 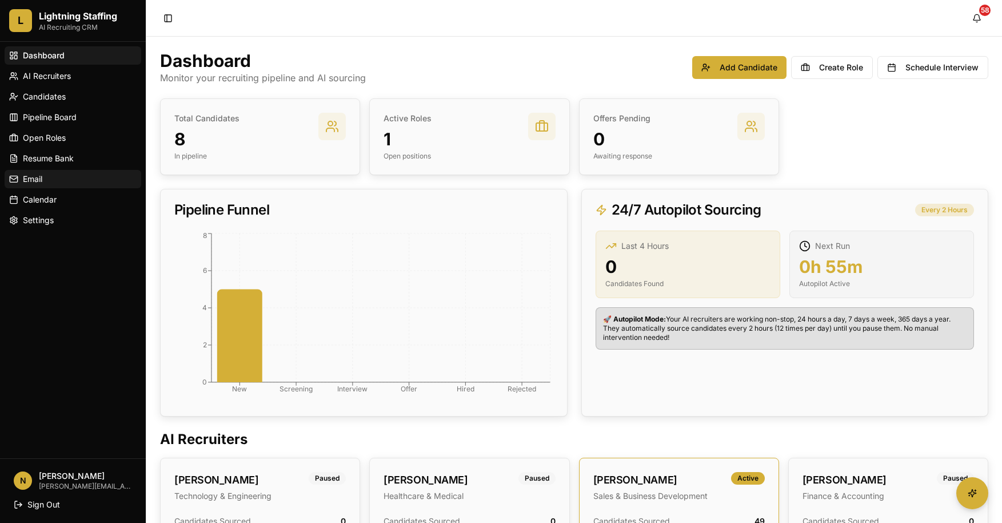 What do you see at coordinates (50, 117) in the screenshot?
I see `span: Pipeline Board` at bounding box center [50, 117].